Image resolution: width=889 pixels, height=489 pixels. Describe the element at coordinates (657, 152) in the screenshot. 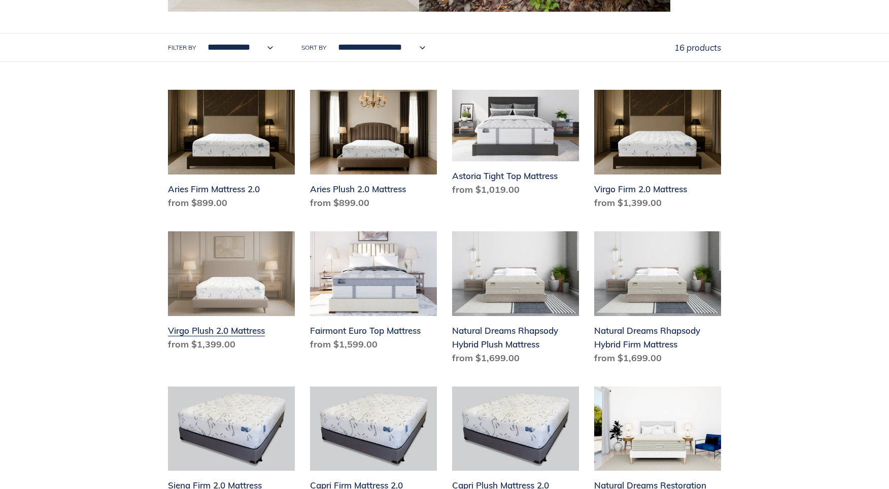

I see `a: Virgo Firm 2.0 Mattress` at that location.